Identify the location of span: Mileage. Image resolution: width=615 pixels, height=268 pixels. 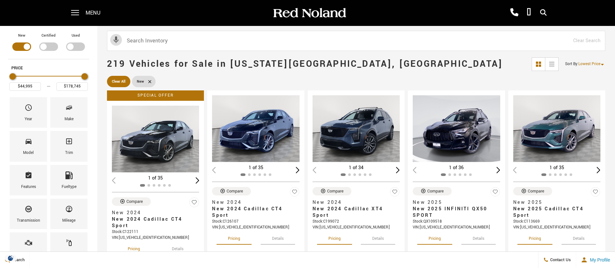
(69, 210).